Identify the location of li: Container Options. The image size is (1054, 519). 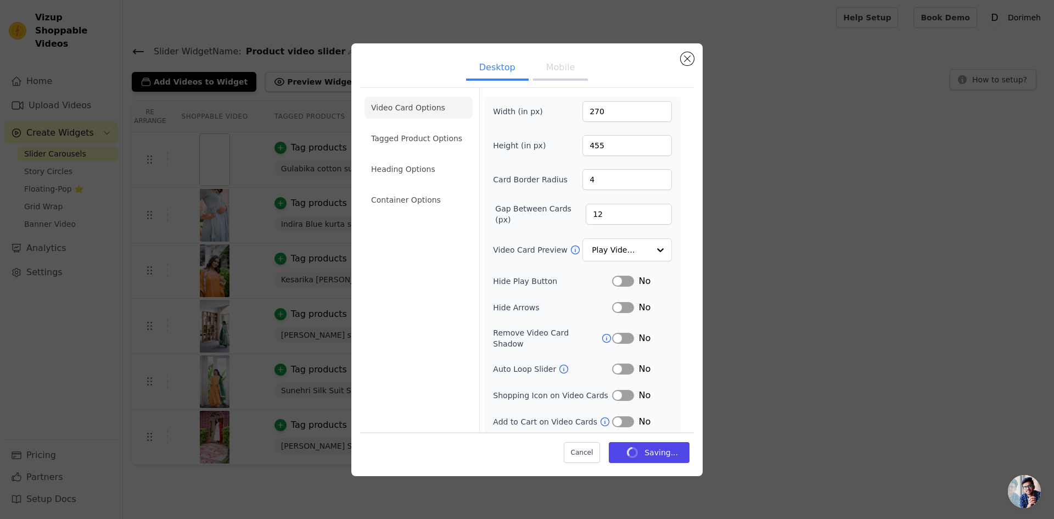
(418, 200).